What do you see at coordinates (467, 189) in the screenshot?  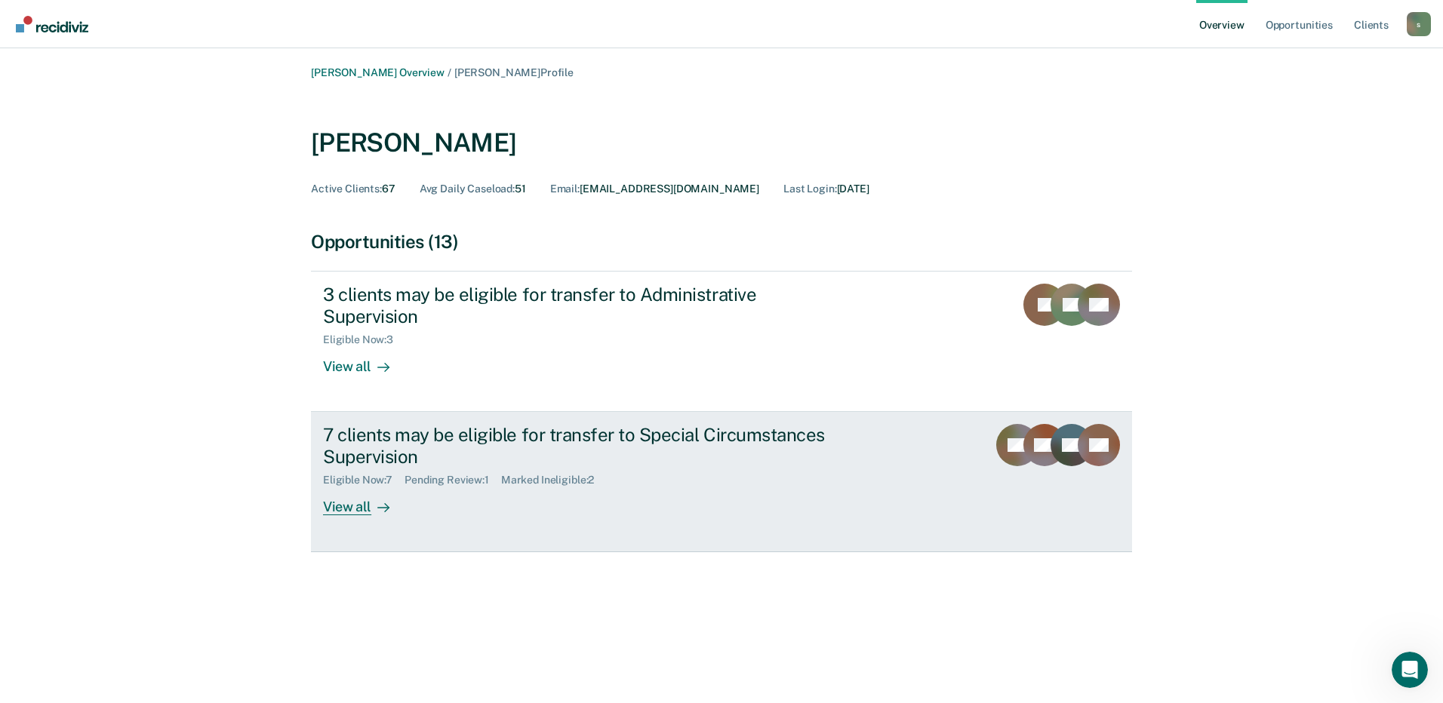 I see `span: Avg Daily Caseload :` at bounding box center [467, 189].